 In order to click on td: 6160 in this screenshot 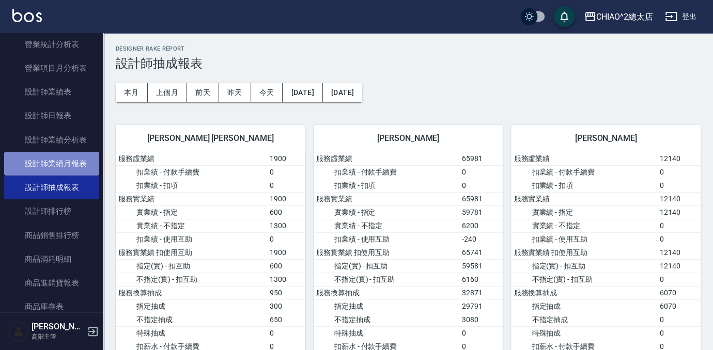, I will do `click(481, 279)`.